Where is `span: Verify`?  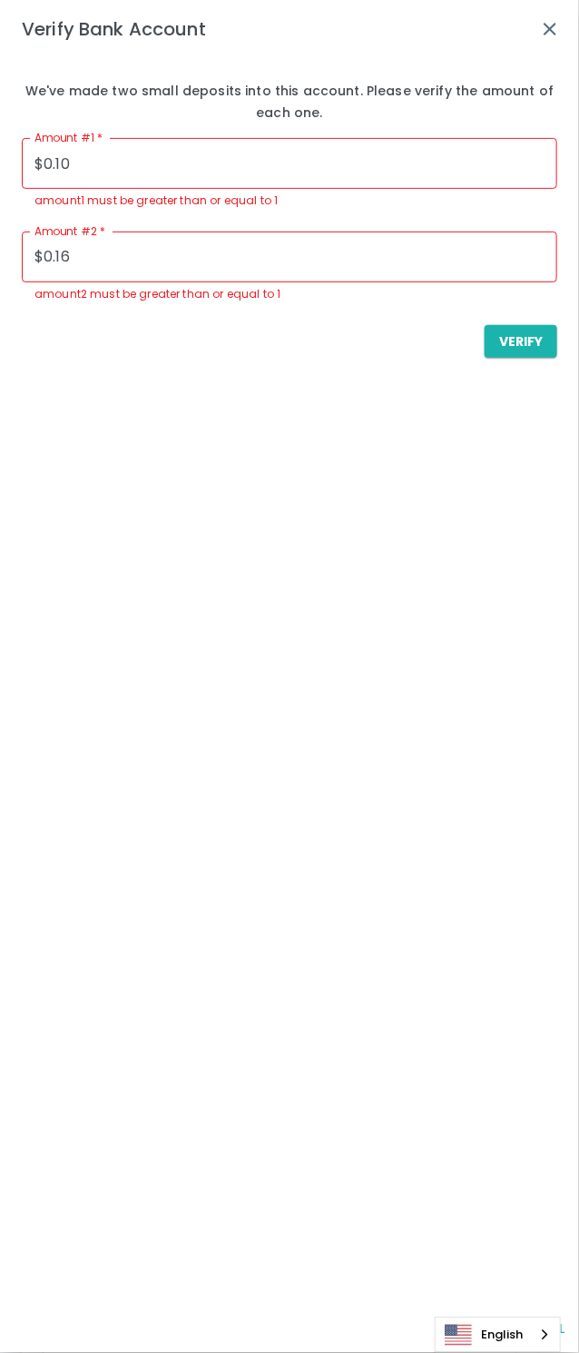 span: Verify is located at coordinates (521, 341).